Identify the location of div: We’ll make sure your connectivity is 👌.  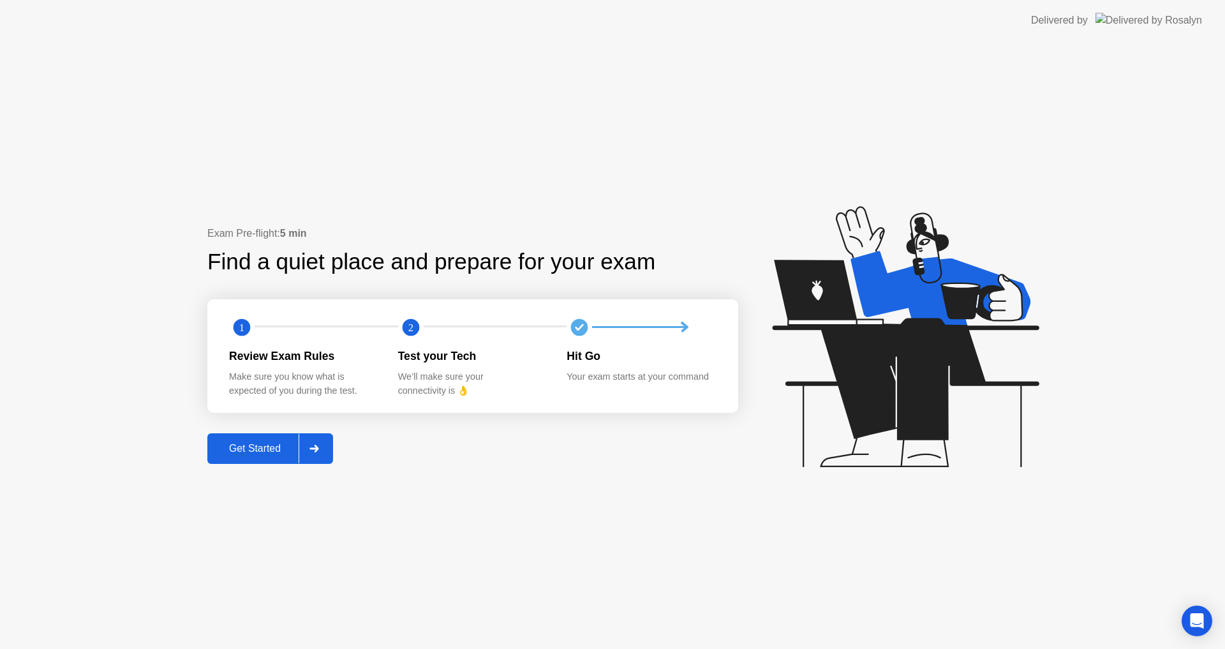
(472, 383).